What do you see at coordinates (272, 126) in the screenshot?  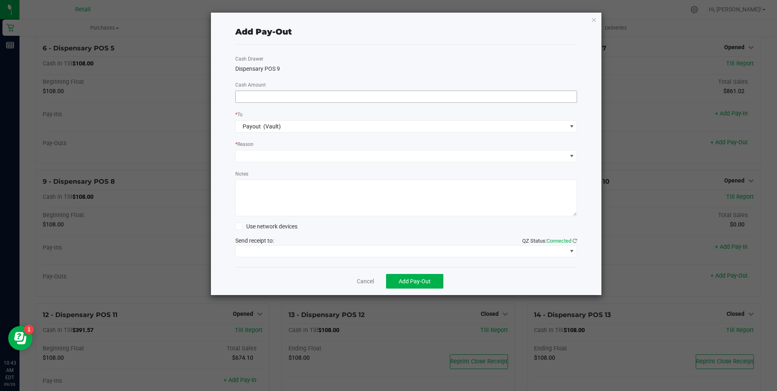 I see `span: (Vault)` at bounding box center [272, 126].